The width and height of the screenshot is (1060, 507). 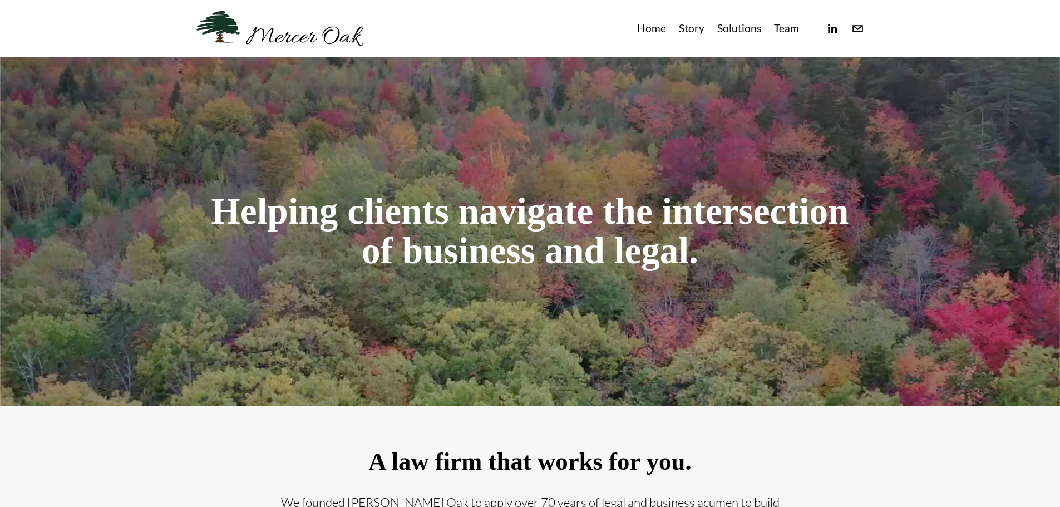 I want to click on a: Story, so click(x=692, y=28).